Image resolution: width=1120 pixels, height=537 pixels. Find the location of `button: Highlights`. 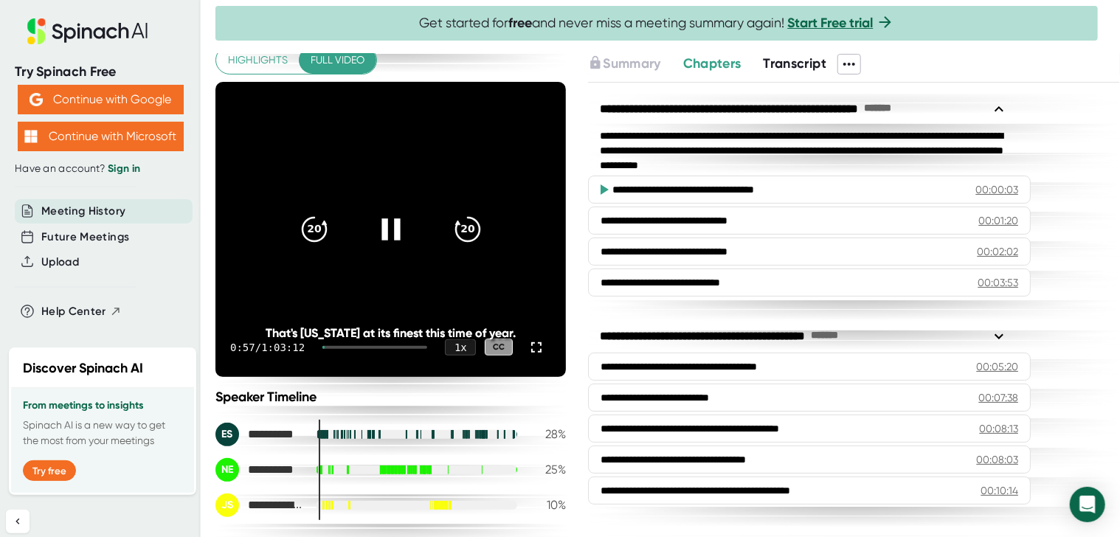

button: Highlights is located at coordinates (258, 60).